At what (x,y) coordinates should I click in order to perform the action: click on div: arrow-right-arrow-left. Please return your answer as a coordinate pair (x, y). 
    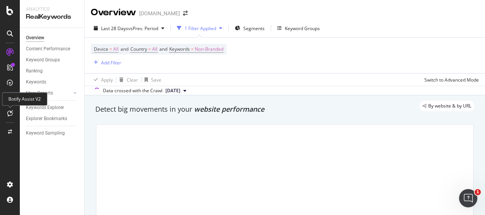
    Looking at the image, I should click on (185, 13).